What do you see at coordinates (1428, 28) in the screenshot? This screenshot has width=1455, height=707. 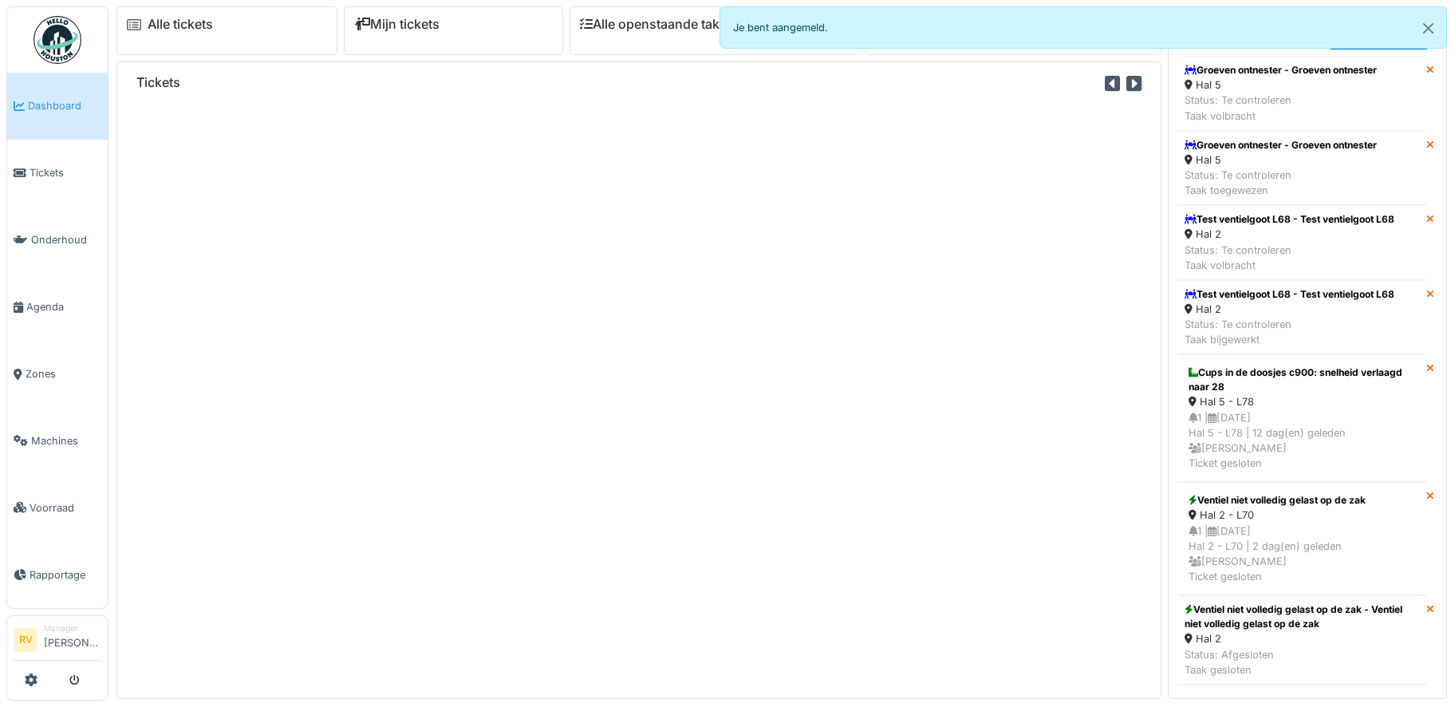 I see `button: Close` at bounding box center [1428, 28].